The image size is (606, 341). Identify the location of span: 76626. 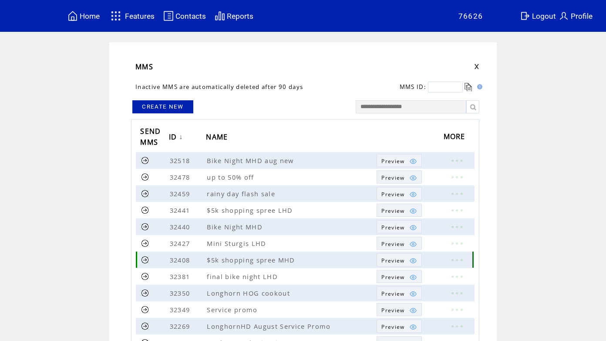
(471, 16).